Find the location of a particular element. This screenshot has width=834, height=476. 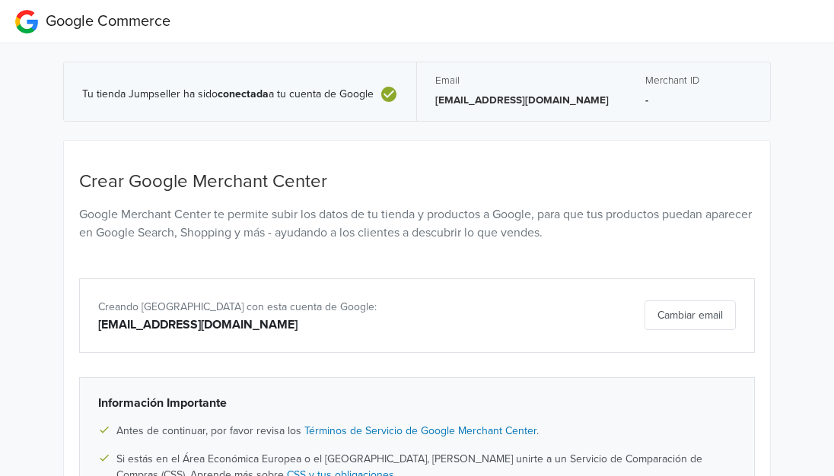

h4: Crear Google Merchant Center is located at coordinates (417, 182).